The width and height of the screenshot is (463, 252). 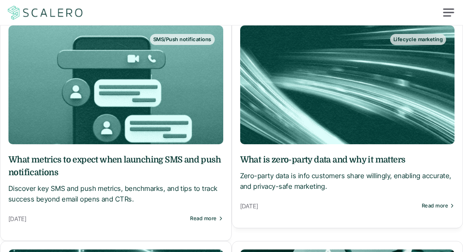 What do you see at coordinates (116, 166) in the screenshot?
I see `h5: What metrics to expect when launching SMS and push notifications` at bounding box center [116, 166].